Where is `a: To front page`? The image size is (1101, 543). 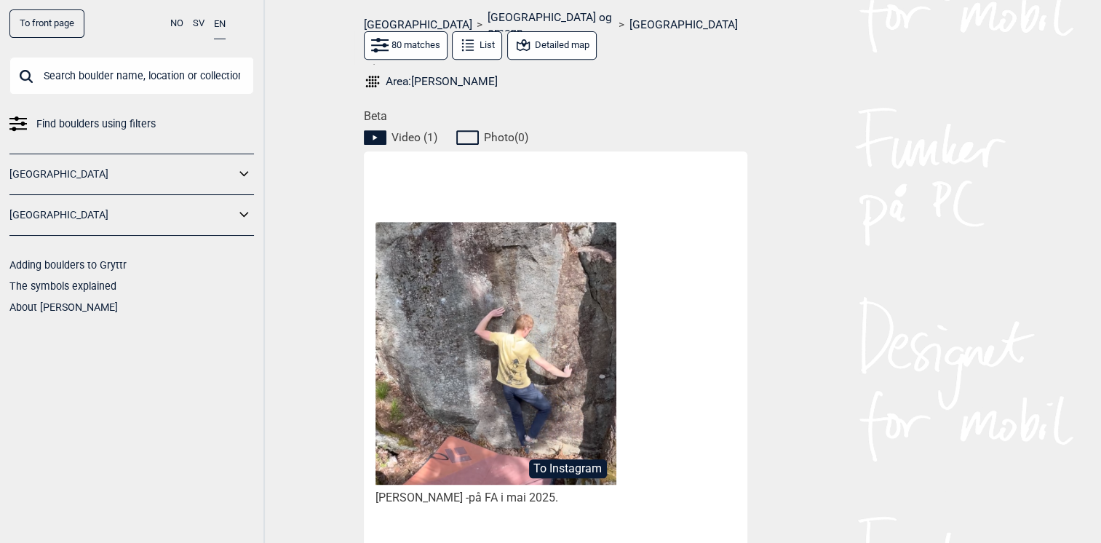 a: To front page is located at coordinates (47, 23).